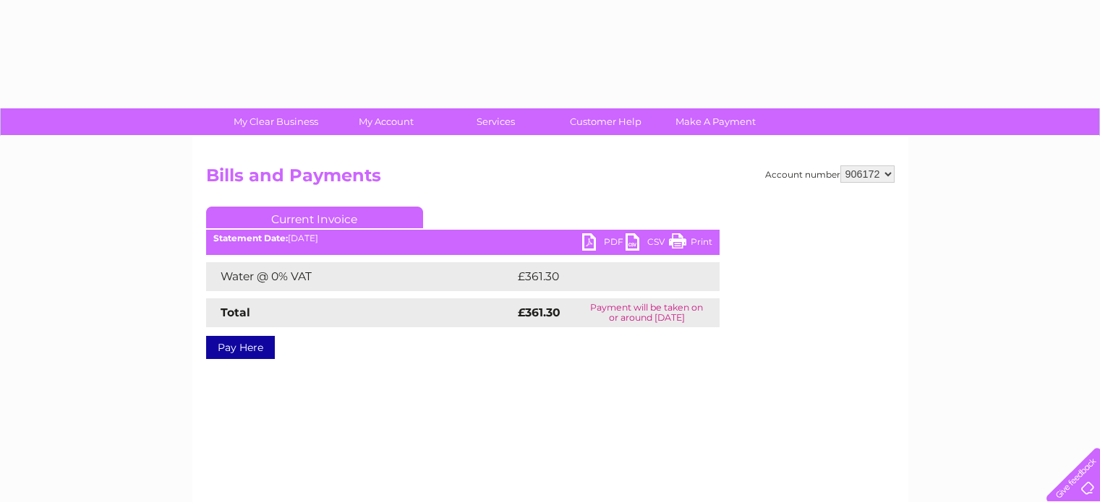 The width and height of the screenshot is (1100, 502). Describe the element at coordinates (550, 179) in the screenshot. I see `h2: Bills and Payments` at that location.